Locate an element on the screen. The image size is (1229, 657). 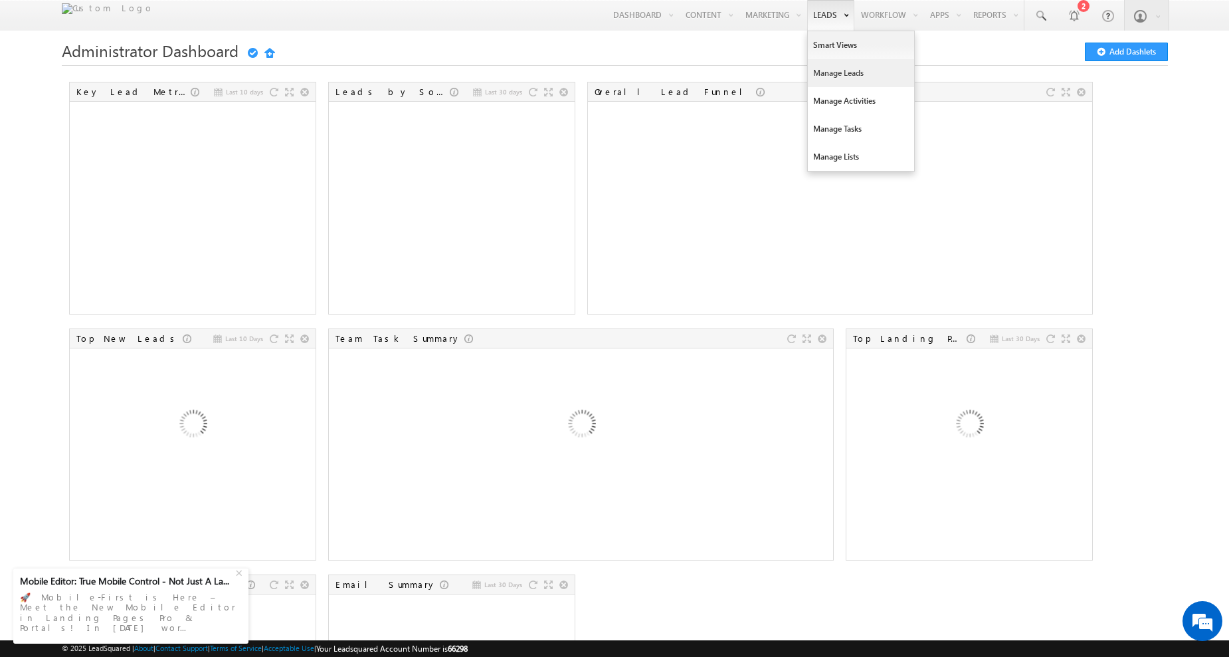
a: Acceptable Use is located at coordinates (289, 647).